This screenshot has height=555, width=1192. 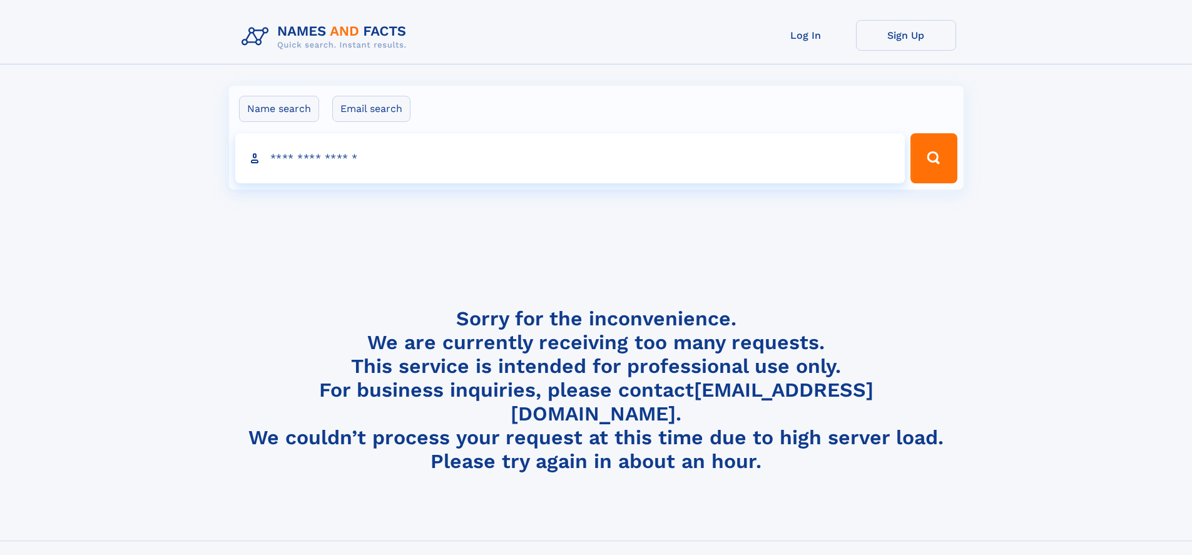 What do you see at coordinates (906, 35) in the screenshot?
I see `a: Sign Up` at bounding box center [906, 35].